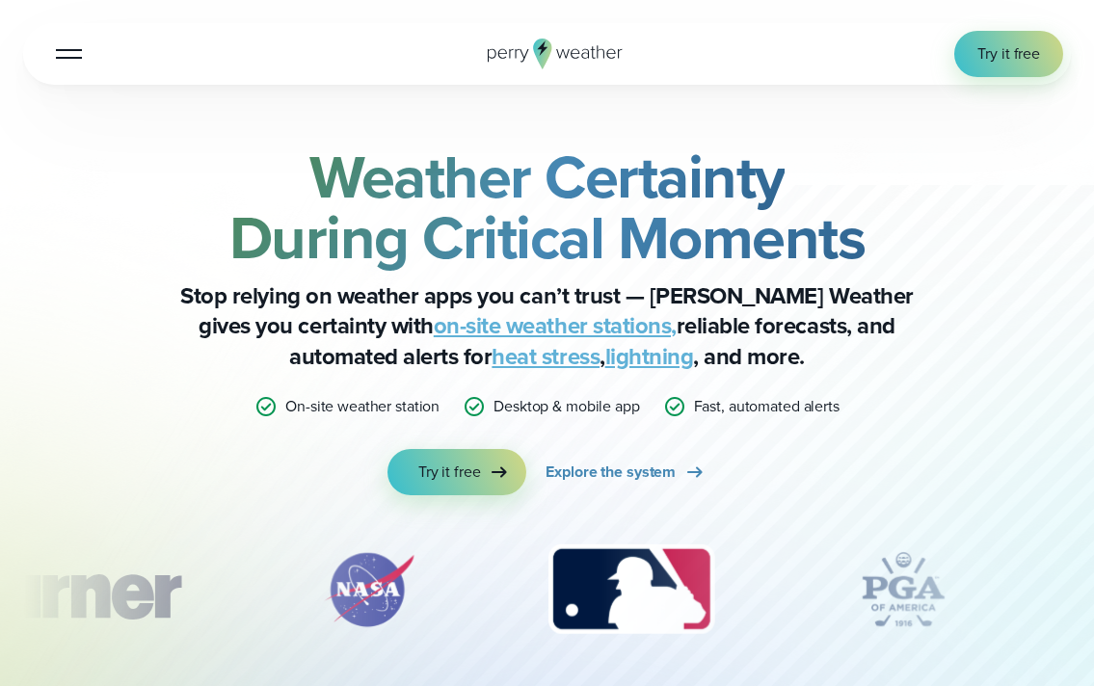 The width and height of the screenshot is (1094, 686). What do you see at coordinates (362, 407) in the screenshot?
I see `p: On-site weather station` at bounding box center [362, 407].